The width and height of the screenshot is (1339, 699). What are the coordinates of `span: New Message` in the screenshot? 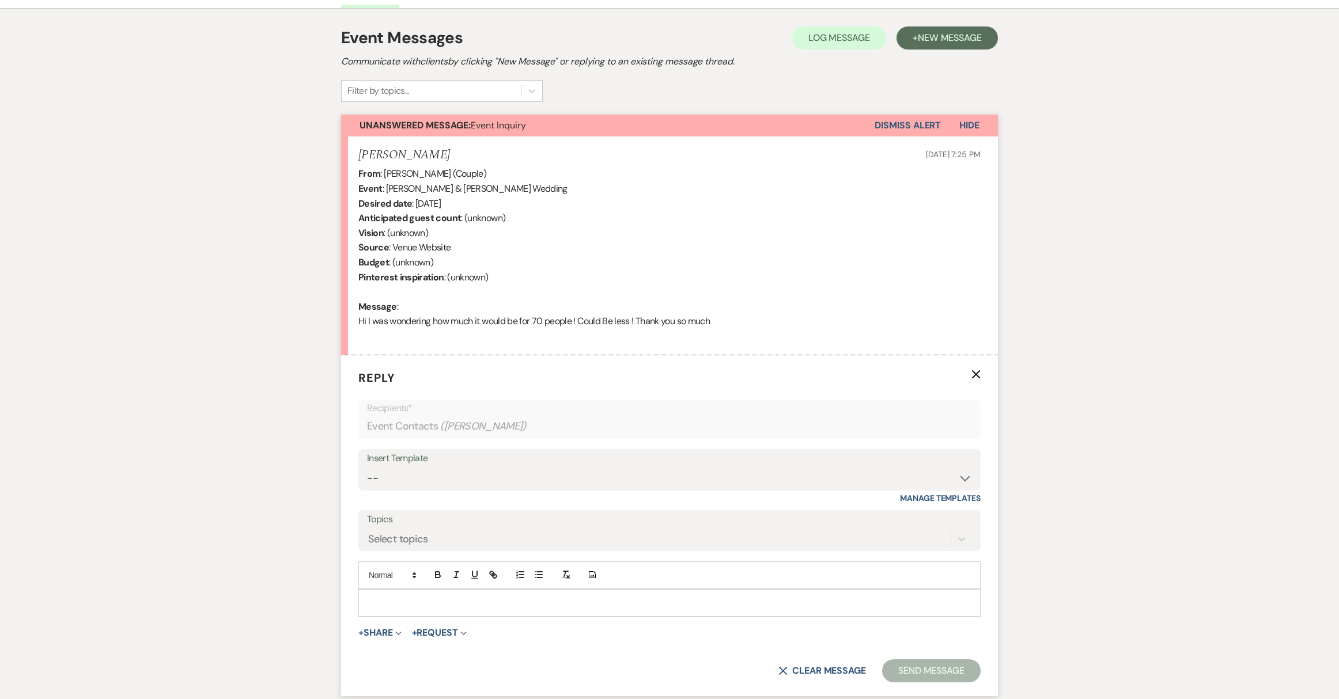 It's located at (949, 37).